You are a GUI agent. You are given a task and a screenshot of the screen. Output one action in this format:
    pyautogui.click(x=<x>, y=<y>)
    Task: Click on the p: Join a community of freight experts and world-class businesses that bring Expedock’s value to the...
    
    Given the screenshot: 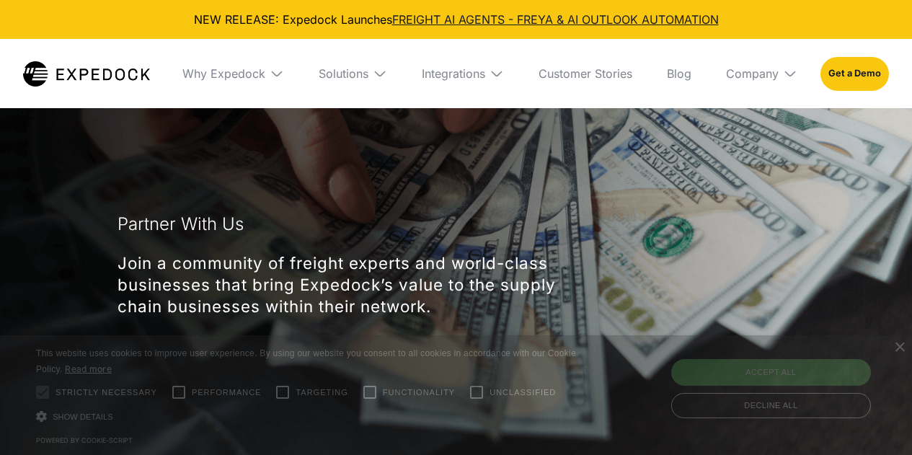 What is the action you would take?
    pyautogui.click(x=361, y=285)
    